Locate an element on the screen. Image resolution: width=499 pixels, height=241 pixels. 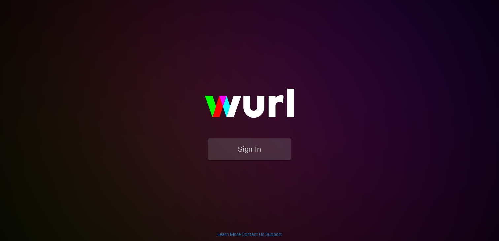
a: Contact Us is located at coordinates (253, 234).